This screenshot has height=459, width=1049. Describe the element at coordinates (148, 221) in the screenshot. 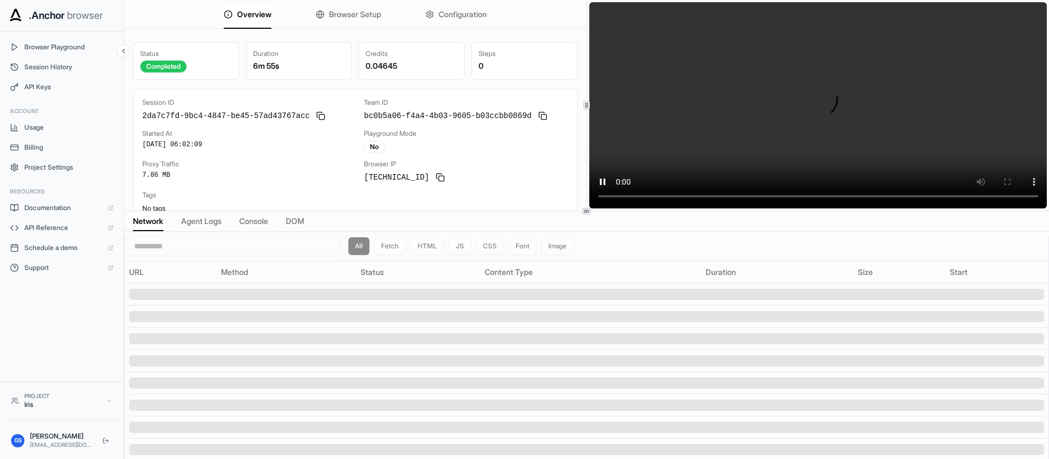

I see `span: Network` at that location.